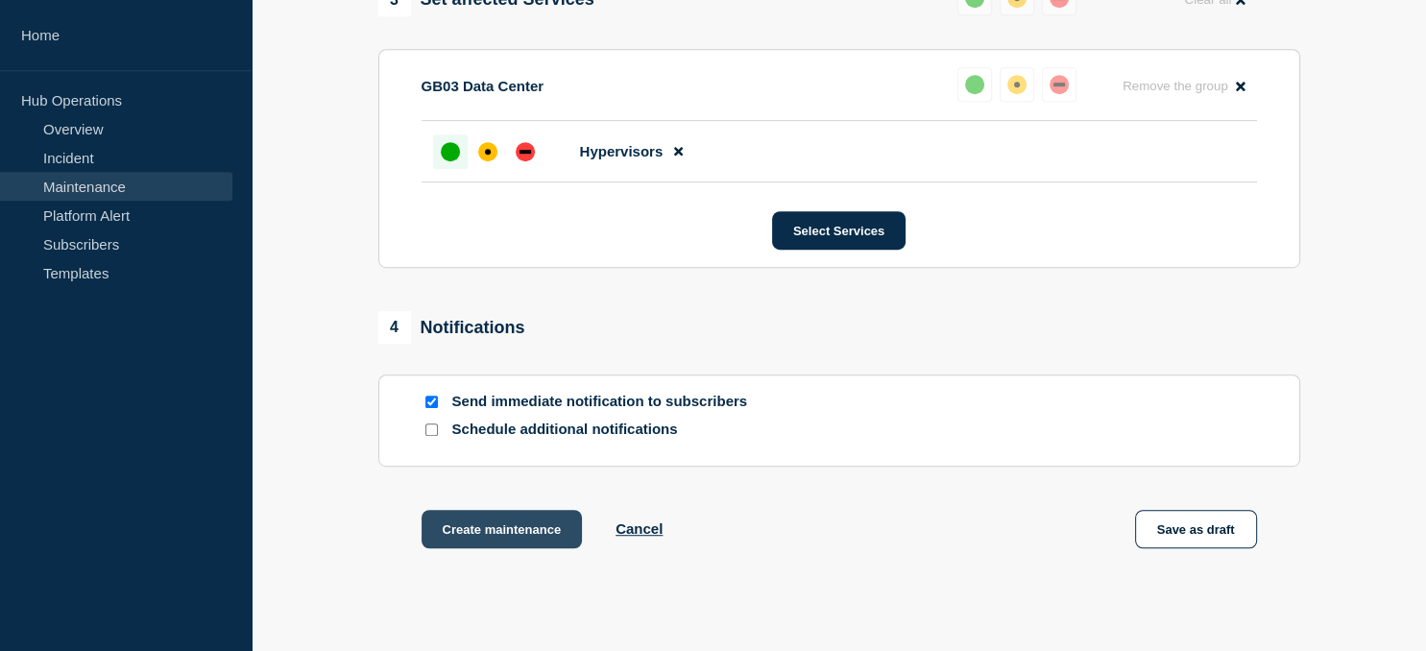  Describe the element at coordinates (1175, 85) in the screenshot. I see `span: Remove the group` at that location.